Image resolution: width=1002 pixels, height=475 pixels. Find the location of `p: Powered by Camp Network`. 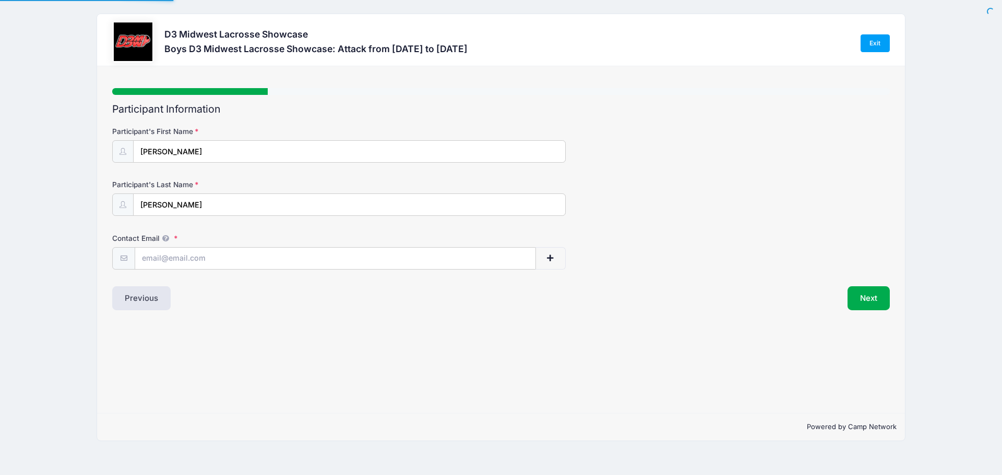

p: Powered by Camp Network is located at coordinates (501, 427).